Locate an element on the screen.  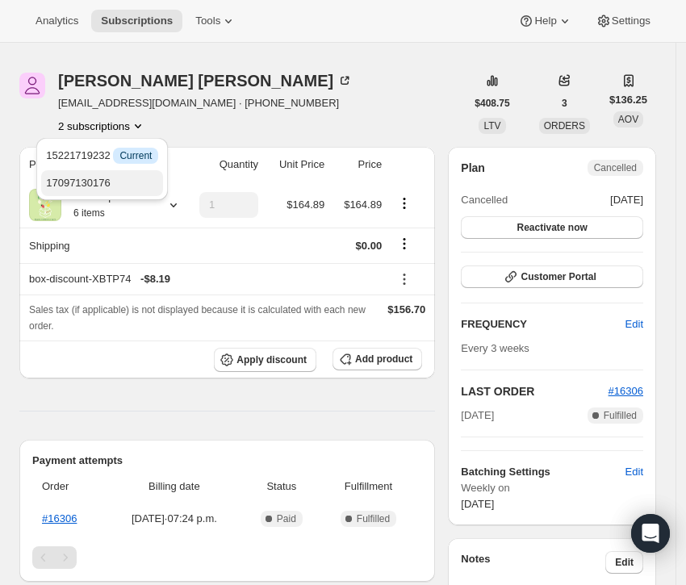
th: Shipping is located at coordinates (100, 245).